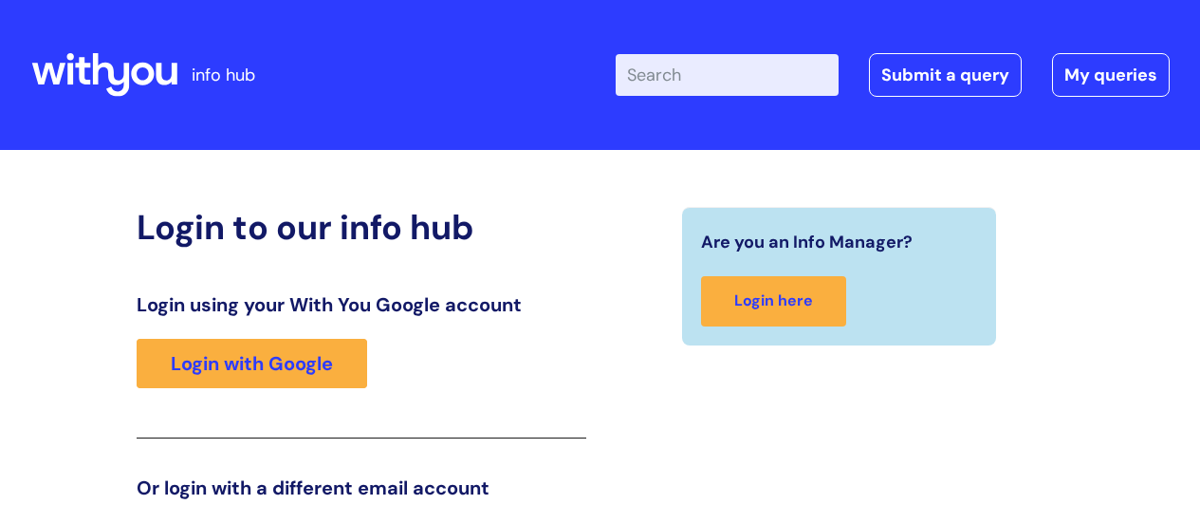 The width and height of the screenshot is (1200, 523). What do you see at coordinates (361, 227) in the screenshot?
I see `h2: Login to our info hub` at bounding box center [361, 227].